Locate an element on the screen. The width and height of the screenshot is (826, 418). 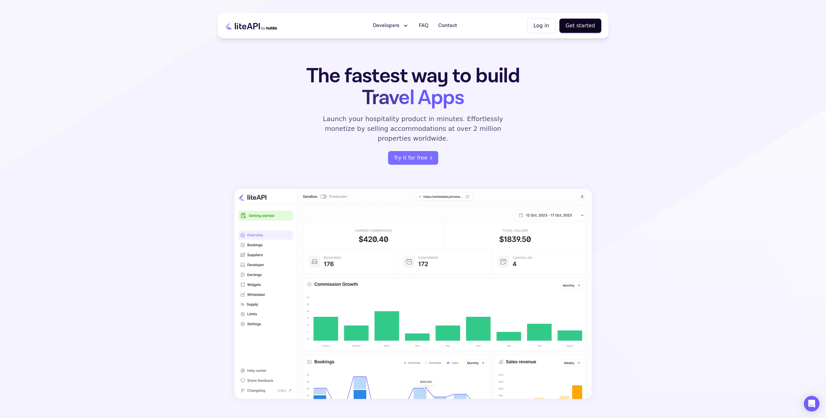
span: Developers is located at coordinates (386, 26).